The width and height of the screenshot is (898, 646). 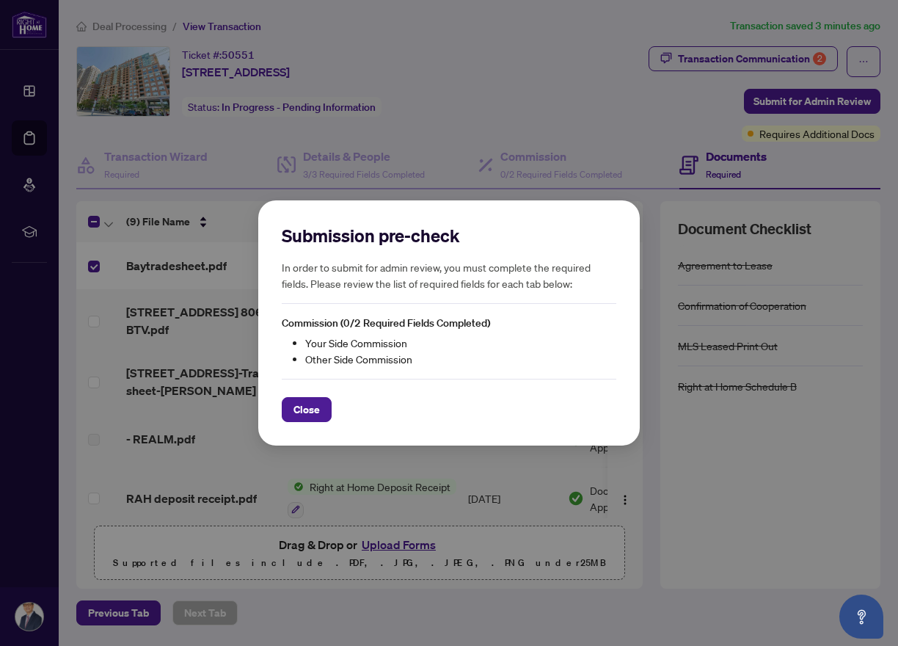 I want to click on span: Commission (0/2 Required Fields Completed), so click(x=386, y=323).